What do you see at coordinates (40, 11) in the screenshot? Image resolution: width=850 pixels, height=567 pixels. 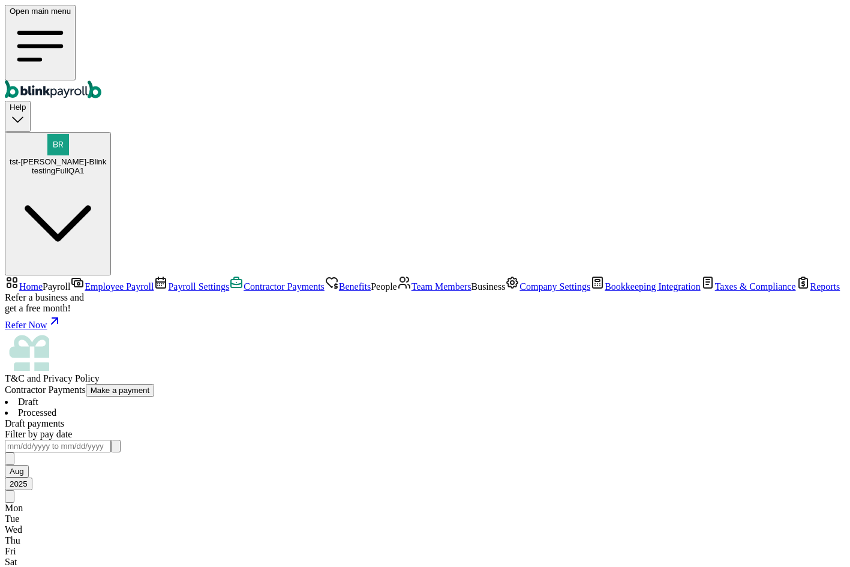 I see `span: Open main menu` at bounding box center [40, 11].